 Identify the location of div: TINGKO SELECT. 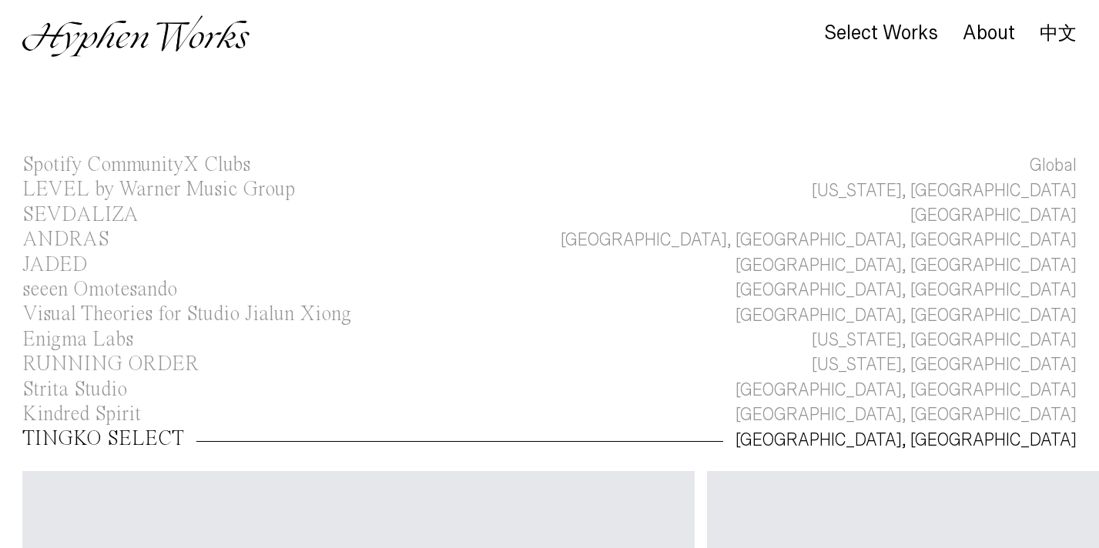
(103, 439).